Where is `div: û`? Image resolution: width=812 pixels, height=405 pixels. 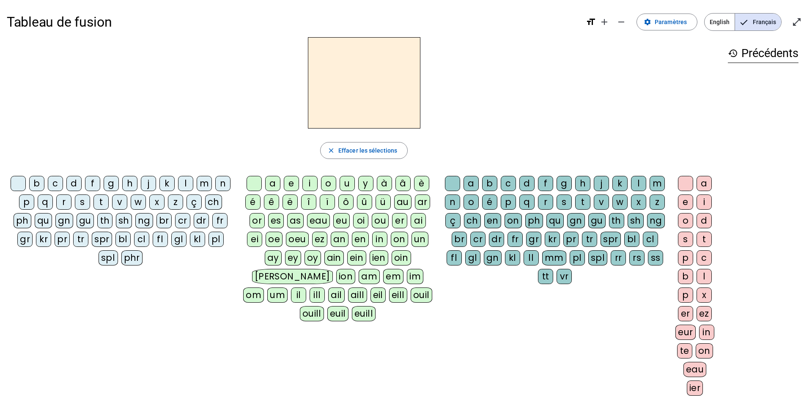 div: û is located at coordinates (365, 202).